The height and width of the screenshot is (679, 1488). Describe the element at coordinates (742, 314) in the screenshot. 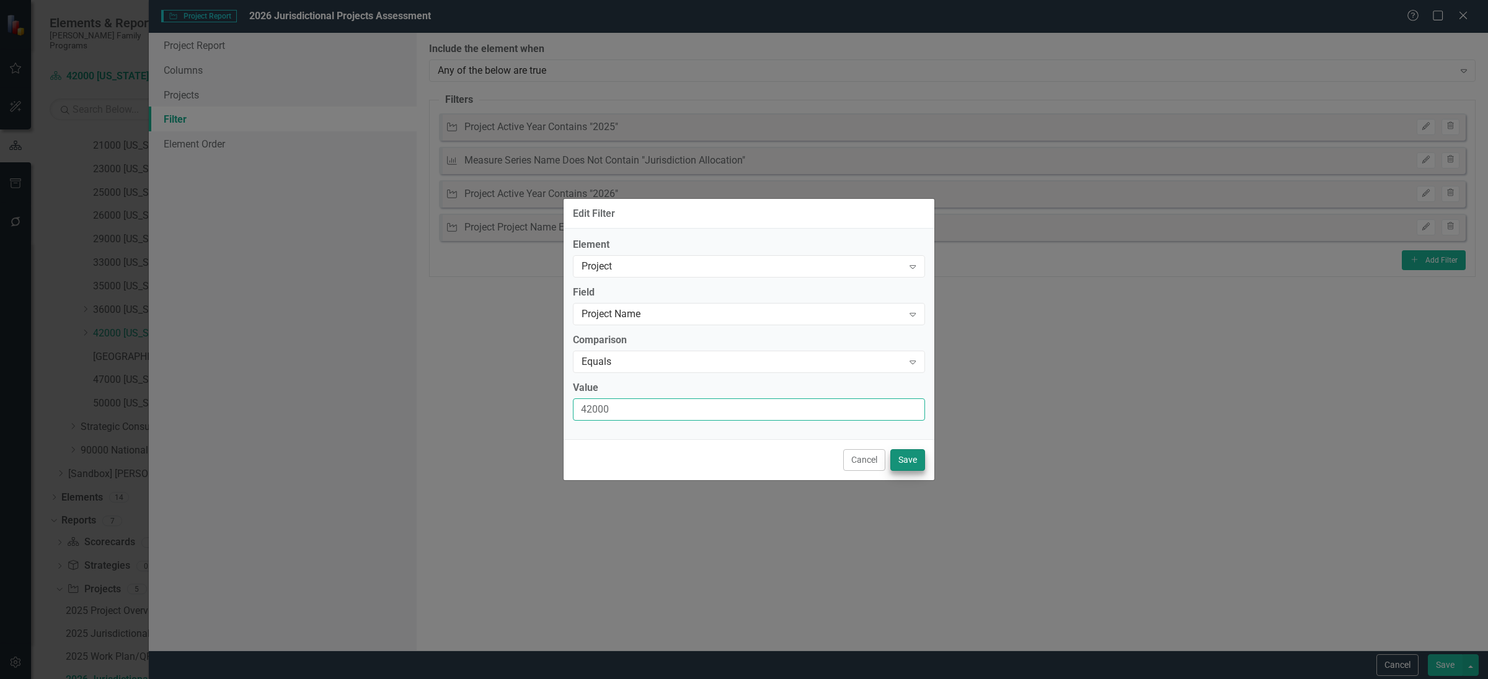

I see `div: Project Name` at that location.